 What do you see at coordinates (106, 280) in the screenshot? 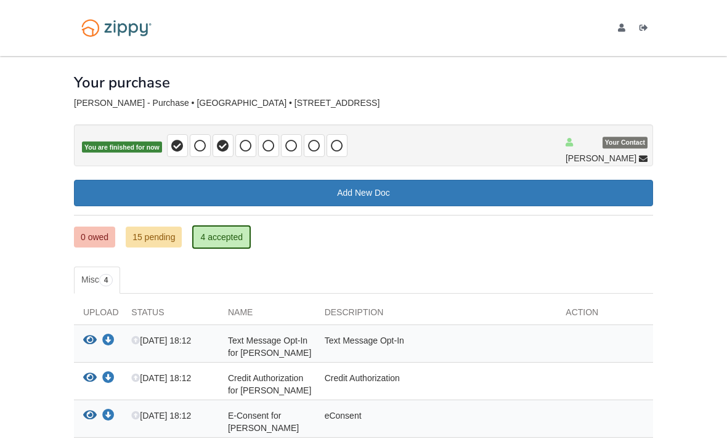
I see `span: 4` at bounding box center [106, 280].